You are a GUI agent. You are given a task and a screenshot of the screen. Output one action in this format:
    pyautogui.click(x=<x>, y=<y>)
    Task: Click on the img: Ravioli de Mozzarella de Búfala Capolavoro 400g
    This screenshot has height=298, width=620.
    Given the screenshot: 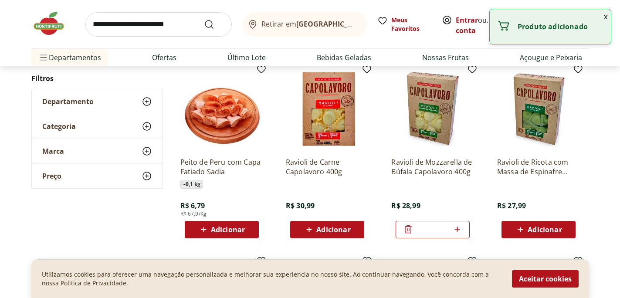 What is the action you would take?
    pyautogui.click(x=433, y=109)
    